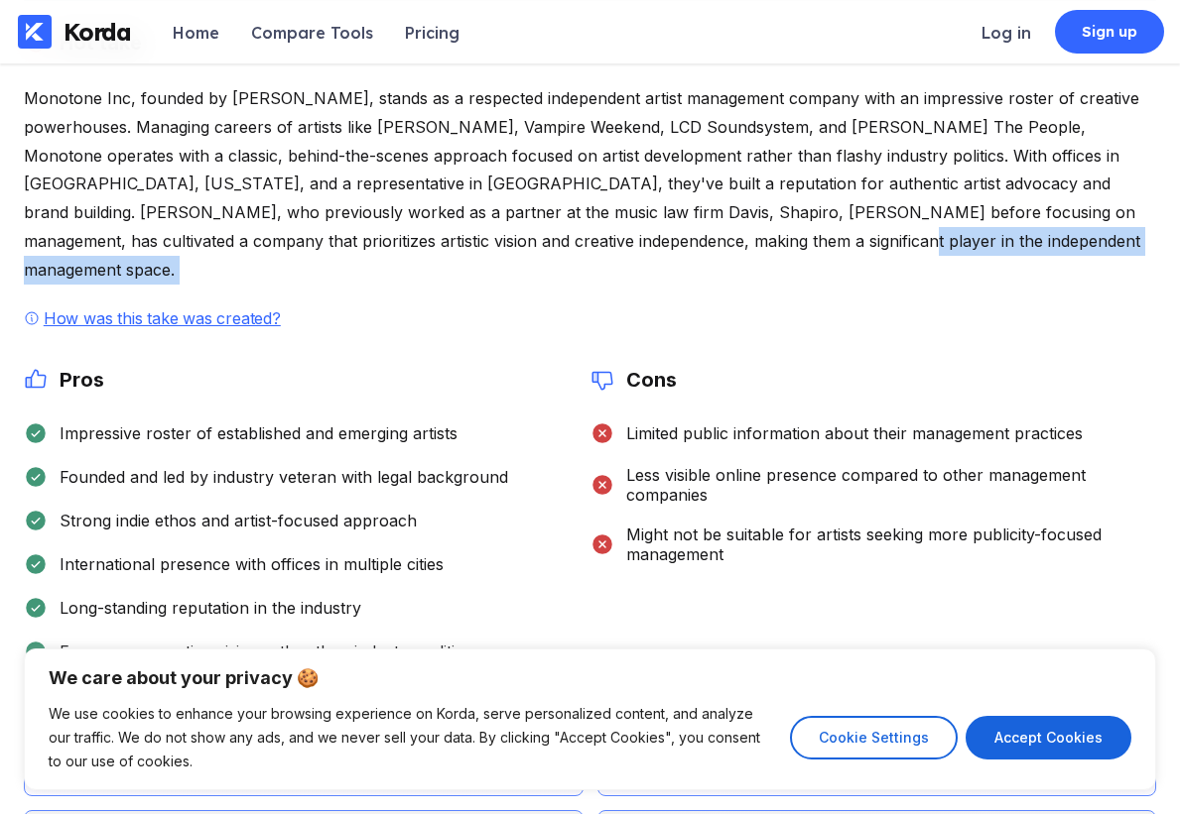  Describe the element at coordinates (885, 545) in the screenshot. I see `div: Might not be suitable for artists seeking more publicity-focused management` at that location.